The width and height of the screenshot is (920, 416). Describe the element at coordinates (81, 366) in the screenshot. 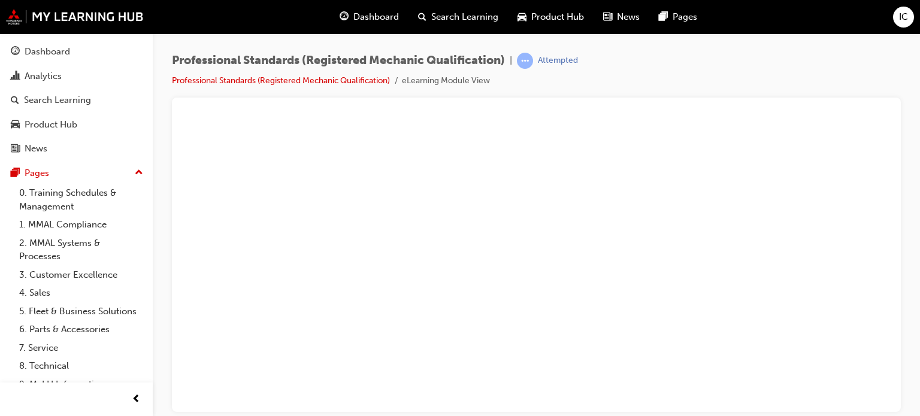

I see `a: 8. Technical` at that location.